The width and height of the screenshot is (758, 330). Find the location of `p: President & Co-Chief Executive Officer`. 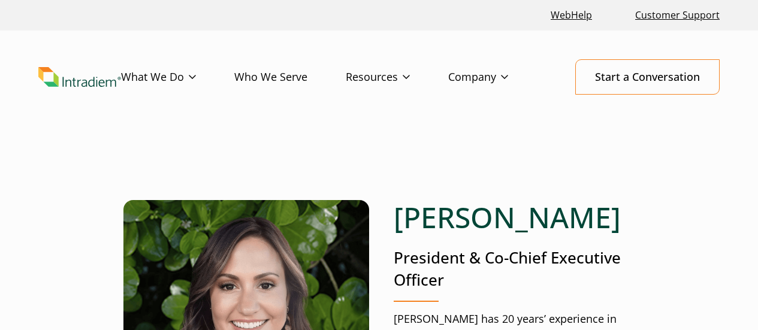

p: President & Co-Chief Executive Officer is located at coordinates (514, 269).